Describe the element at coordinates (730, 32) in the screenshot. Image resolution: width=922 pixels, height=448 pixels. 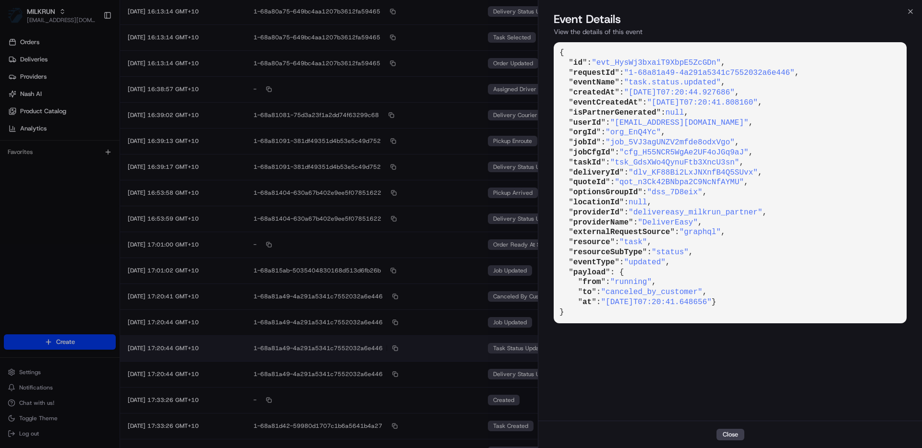
I see `p: View the details of this event` at that location.